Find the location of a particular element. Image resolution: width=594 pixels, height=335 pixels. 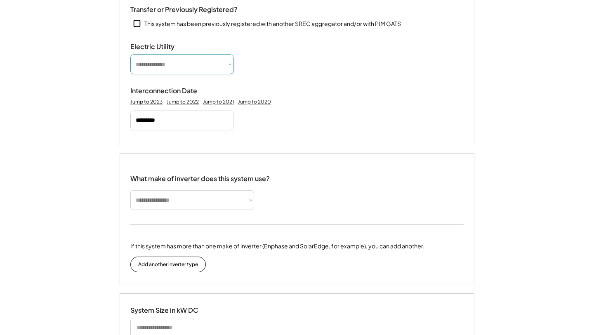

div: Jump to 2023 is located at coordinates (146, 102).